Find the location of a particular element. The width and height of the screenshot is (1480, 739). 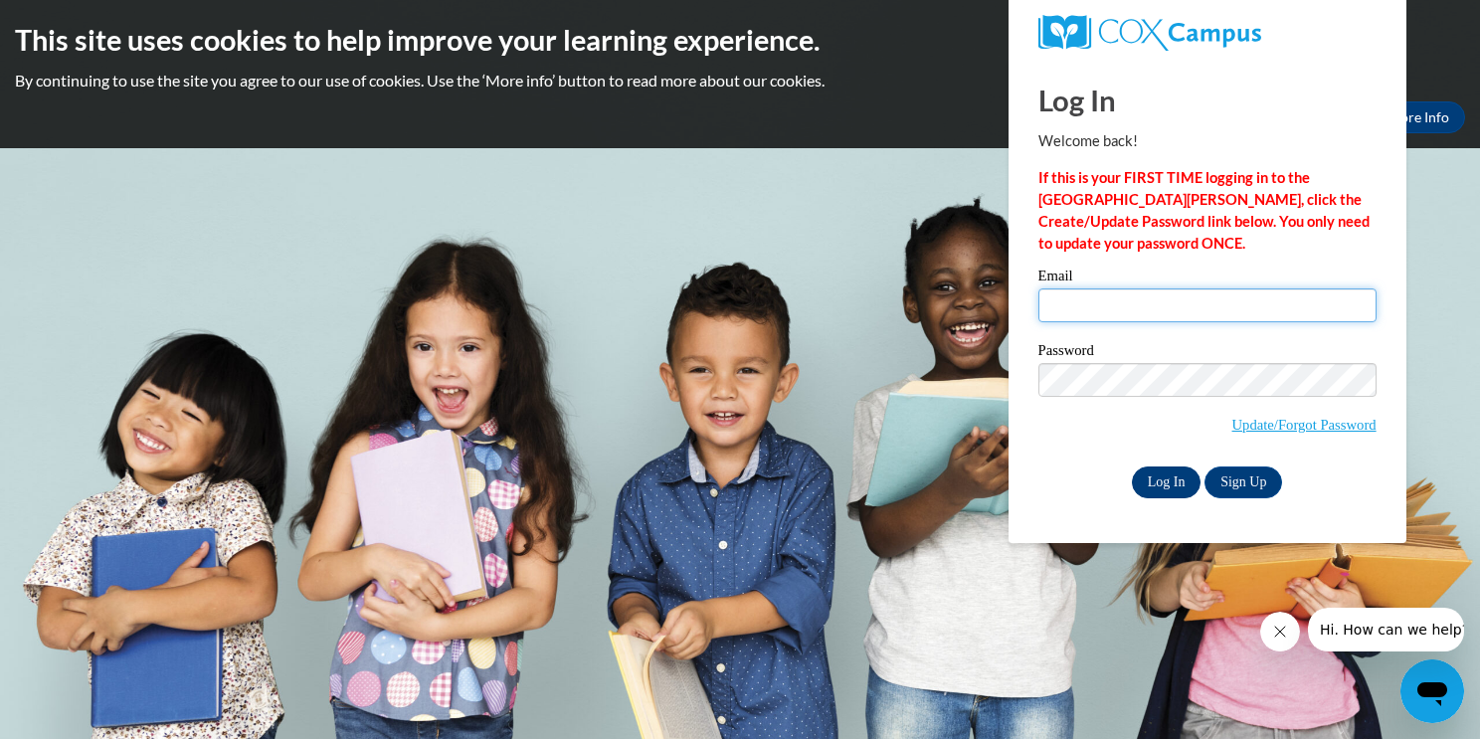

span: Hi. How can we help? is located at coordinates (87, 22).